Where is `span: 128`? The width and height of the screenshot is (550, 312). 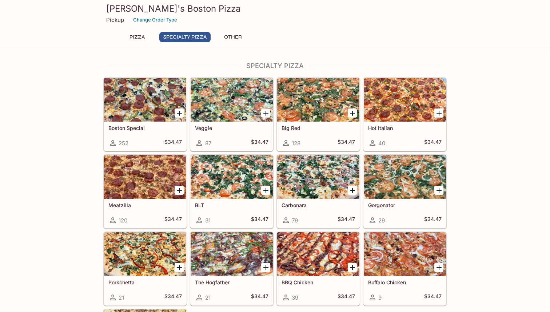
span: 128 is located at coordinates (296, 143).